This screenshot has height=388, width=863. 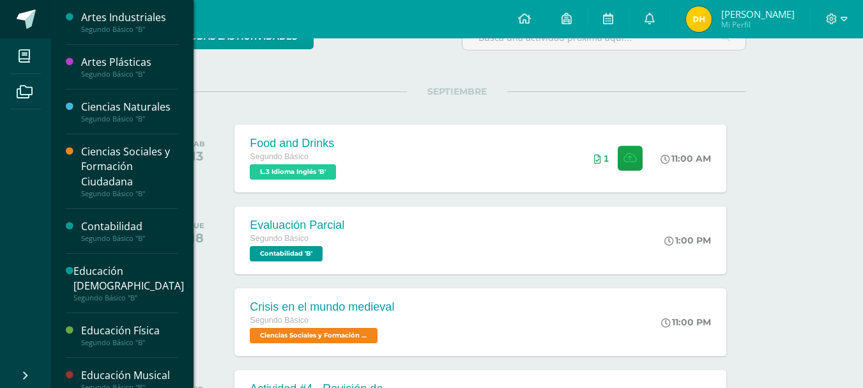 What do you see at coordinates (758, 24) in the screenshot?
I see `span: Mi Perfil` at bounding box center [758, 24].